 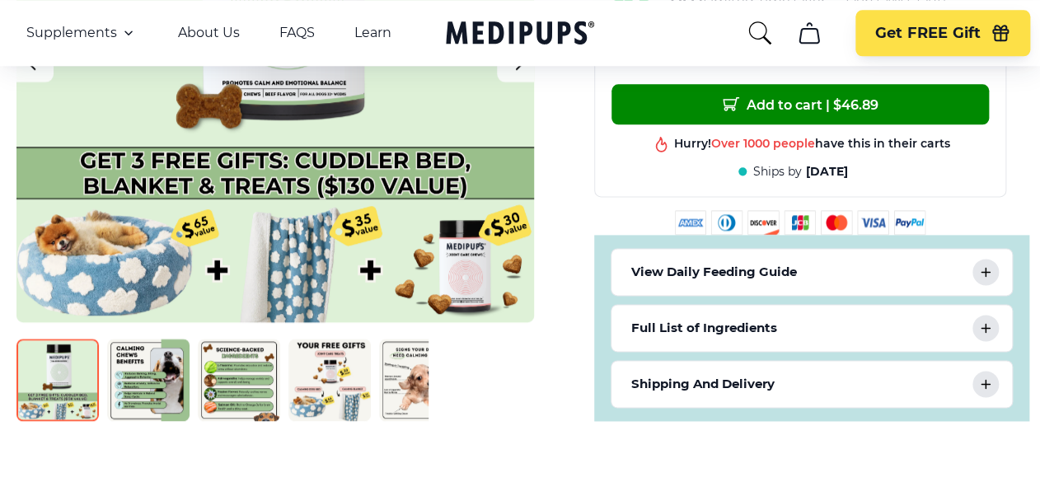 I want to click on button: Get FREE Gift, so click(x=943, y=33).